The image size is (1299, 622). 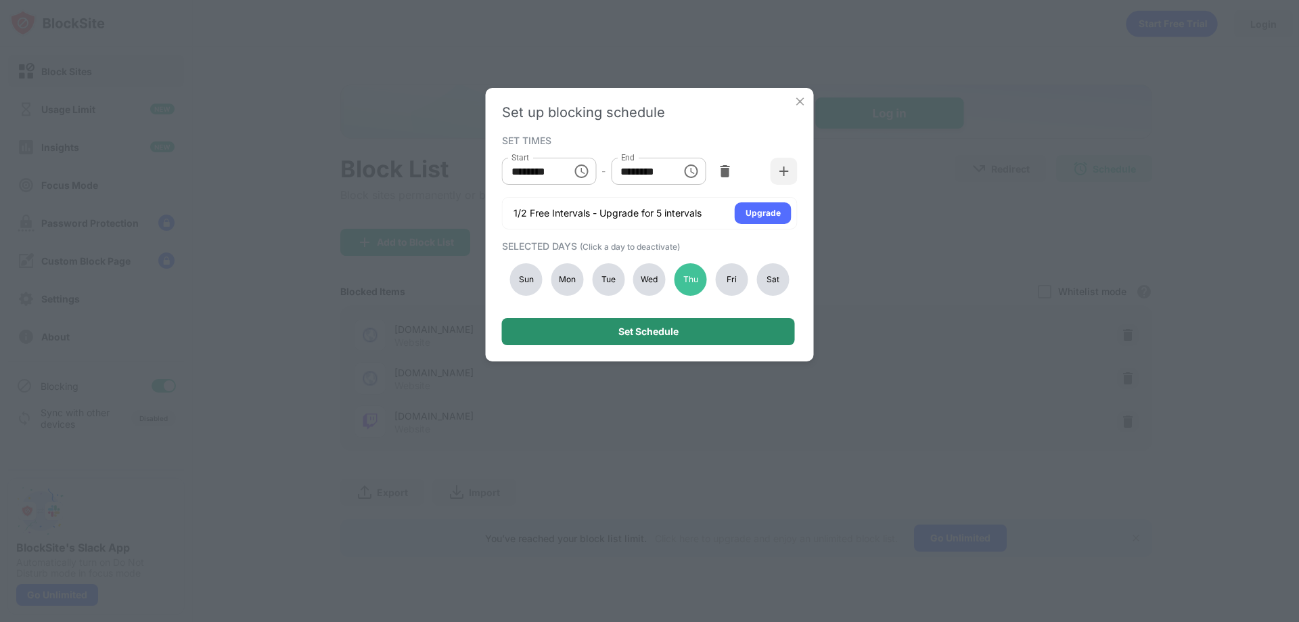 I want to click on span: (Click a day to deactivate), so click(x=630, y=246).